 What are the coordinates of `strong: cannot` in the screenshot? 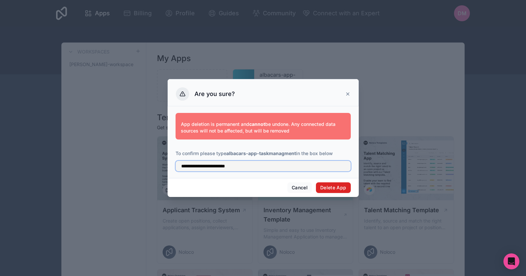 It's located at (257, 124).